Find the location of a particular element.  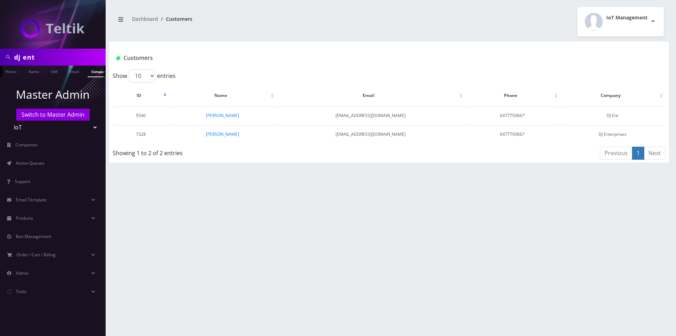

span: Companies is located at coordinates (26, 144).